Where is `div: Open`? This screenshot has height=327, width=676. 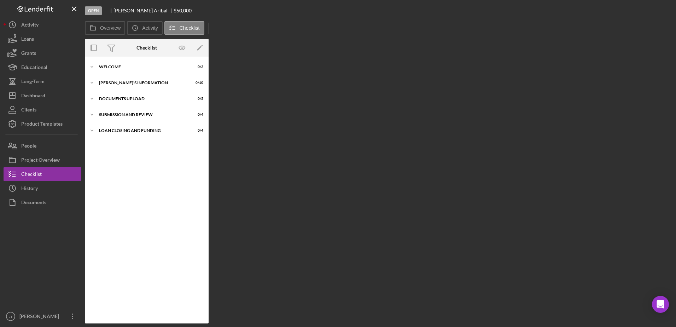 div: Open is located at coordinates (93, 11).